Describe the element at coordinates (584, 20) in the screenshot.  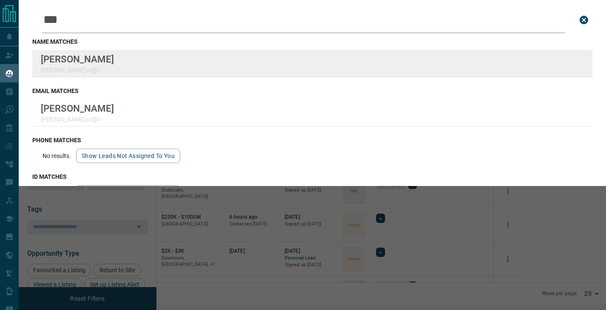
I see `button: close search bar` at that location.